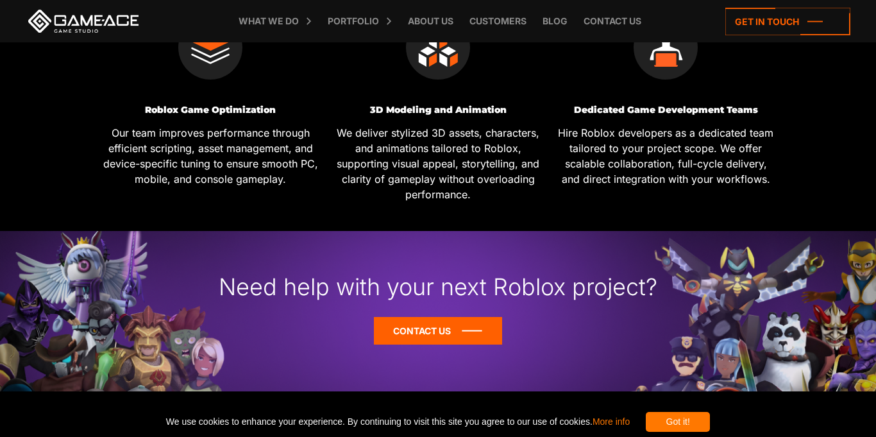 The height and width of the screenshot is (437, 876). Describe the element at coordinates (210, 47) in the screenshot. I see `img: Optimization icon` at that location.